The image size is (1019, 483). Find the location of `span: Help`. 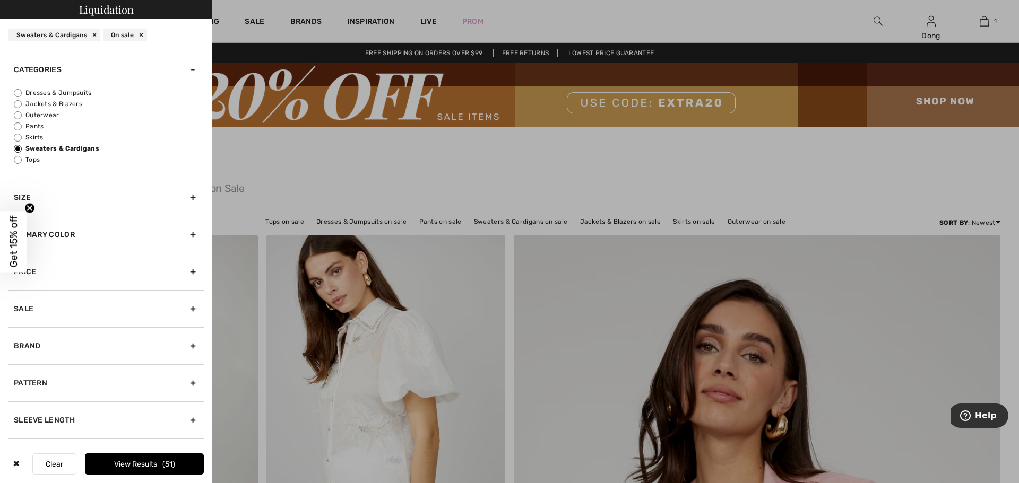

span: Help is located at coordinates (34, 12).